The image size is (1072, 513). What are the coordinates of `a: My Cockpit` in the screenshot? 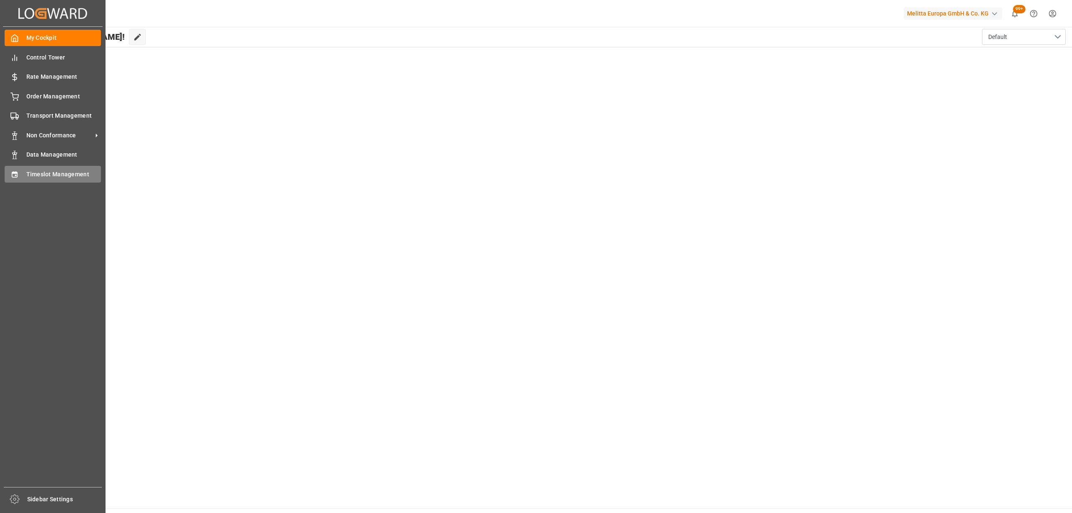 It's located at (53, 38).